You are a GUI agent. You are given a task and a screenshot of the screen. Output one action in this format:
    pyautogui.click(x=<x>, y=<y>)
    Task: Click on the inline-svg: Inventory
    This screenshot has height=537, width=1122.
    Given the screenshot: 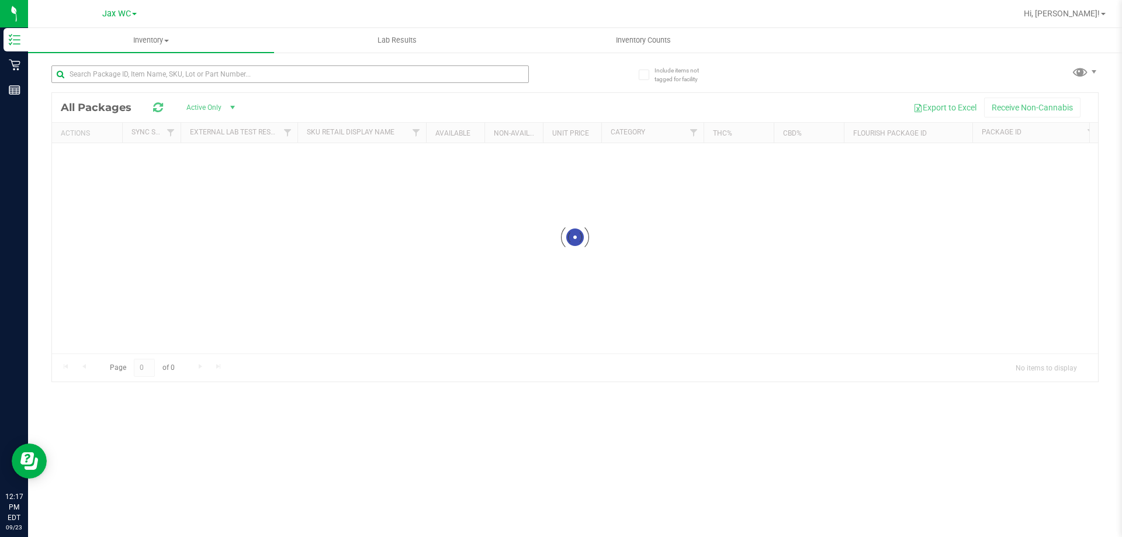 What is the action you would take?
    pyautogui.click(x=15, y=40)
    